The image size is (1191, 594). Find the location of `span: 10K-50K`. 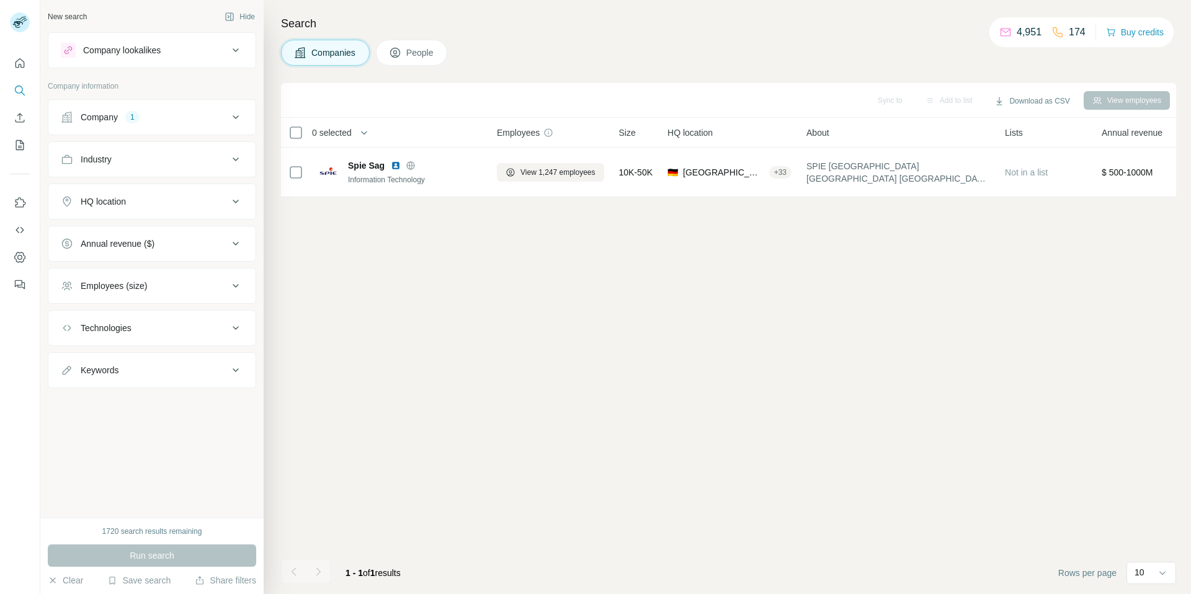

span: 10K-50K is located at coordinates (636, 172).